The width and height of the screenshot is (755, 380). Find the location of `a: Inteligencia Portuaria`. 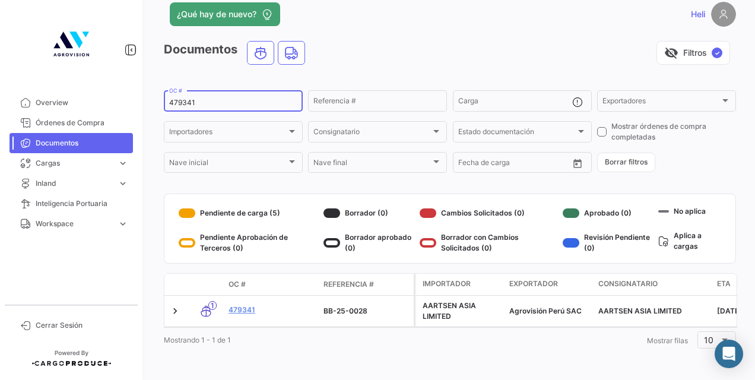

a: Inteligencia Portuaria is located at coordinates (71, 204).